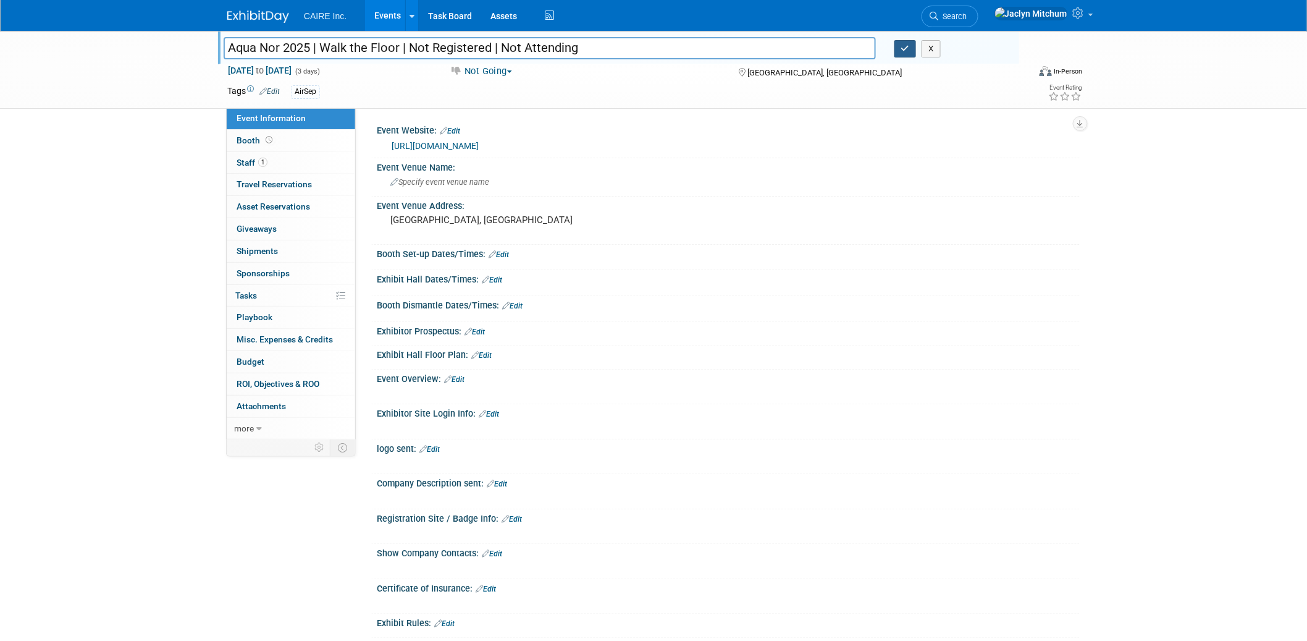  I want to click on div: Show Company Contacts:, so click(728, 552).